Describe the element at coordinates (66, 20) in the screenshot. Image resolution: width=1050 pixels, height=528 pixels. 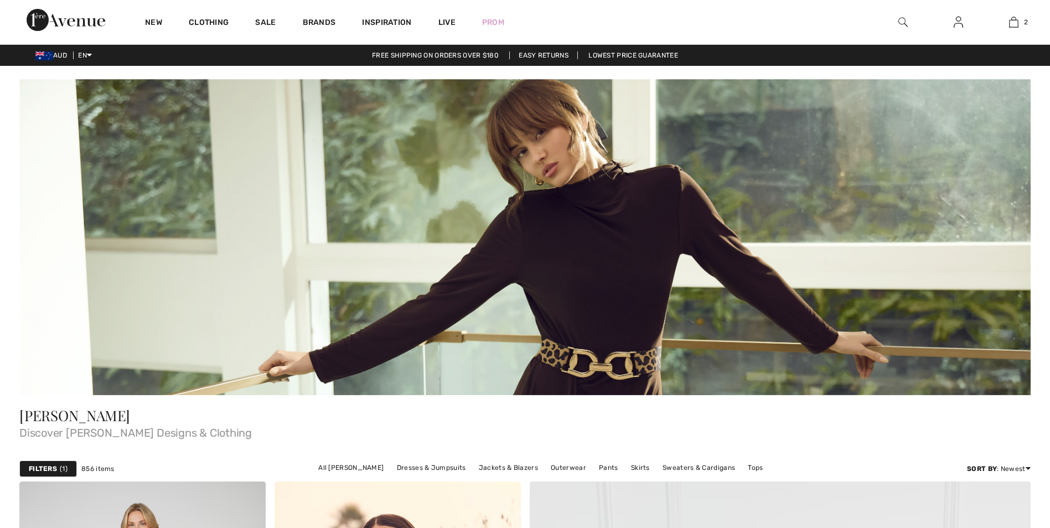
I see `img: 1ère Avenue` at that location.